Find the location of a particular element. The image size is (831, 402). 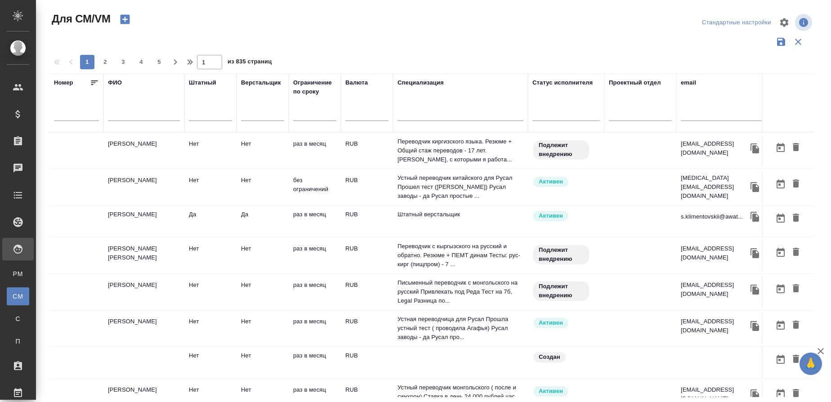

span: П is located at coordinates (18, 341).